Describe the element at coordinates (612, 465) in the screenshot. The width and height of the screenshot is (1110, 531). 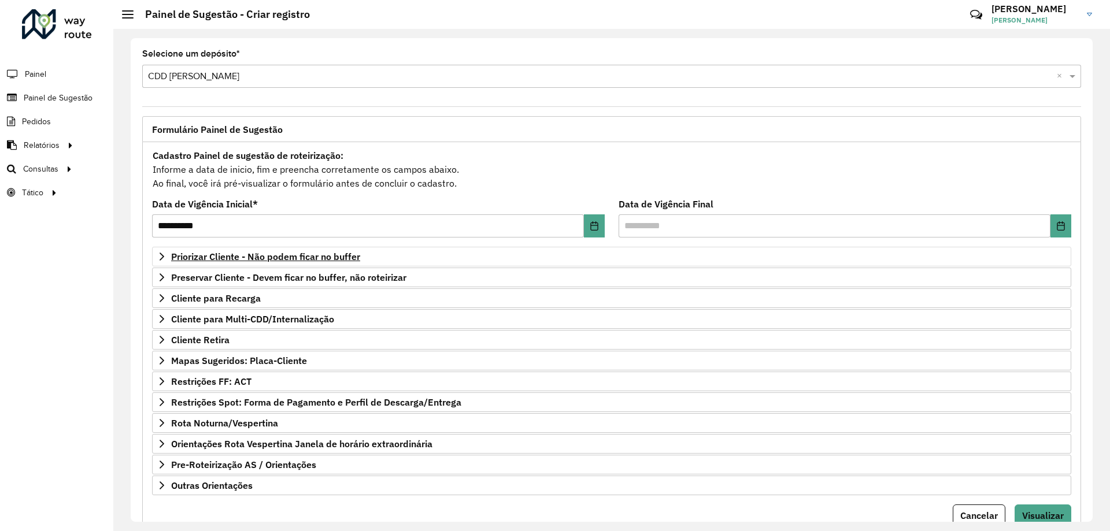
I see `a: Pre-Roteirização AS / Orientações` at that location.